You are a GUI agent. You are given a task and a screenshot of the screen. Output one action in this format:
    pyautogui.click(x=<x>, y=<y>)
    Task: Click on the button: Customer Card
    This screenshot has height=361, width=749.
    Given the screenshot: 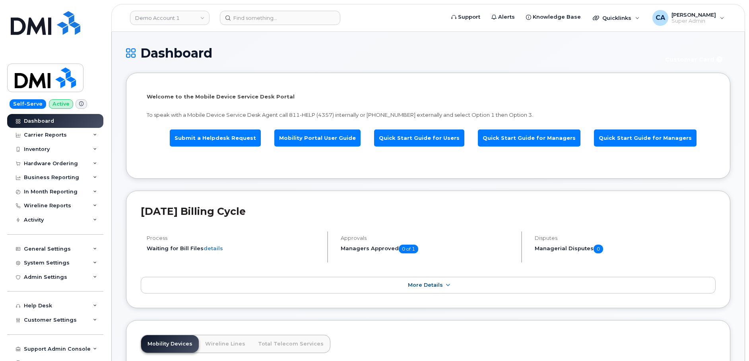 What is the action you would take?
    pyautogui.click(x=694, y=59)
    